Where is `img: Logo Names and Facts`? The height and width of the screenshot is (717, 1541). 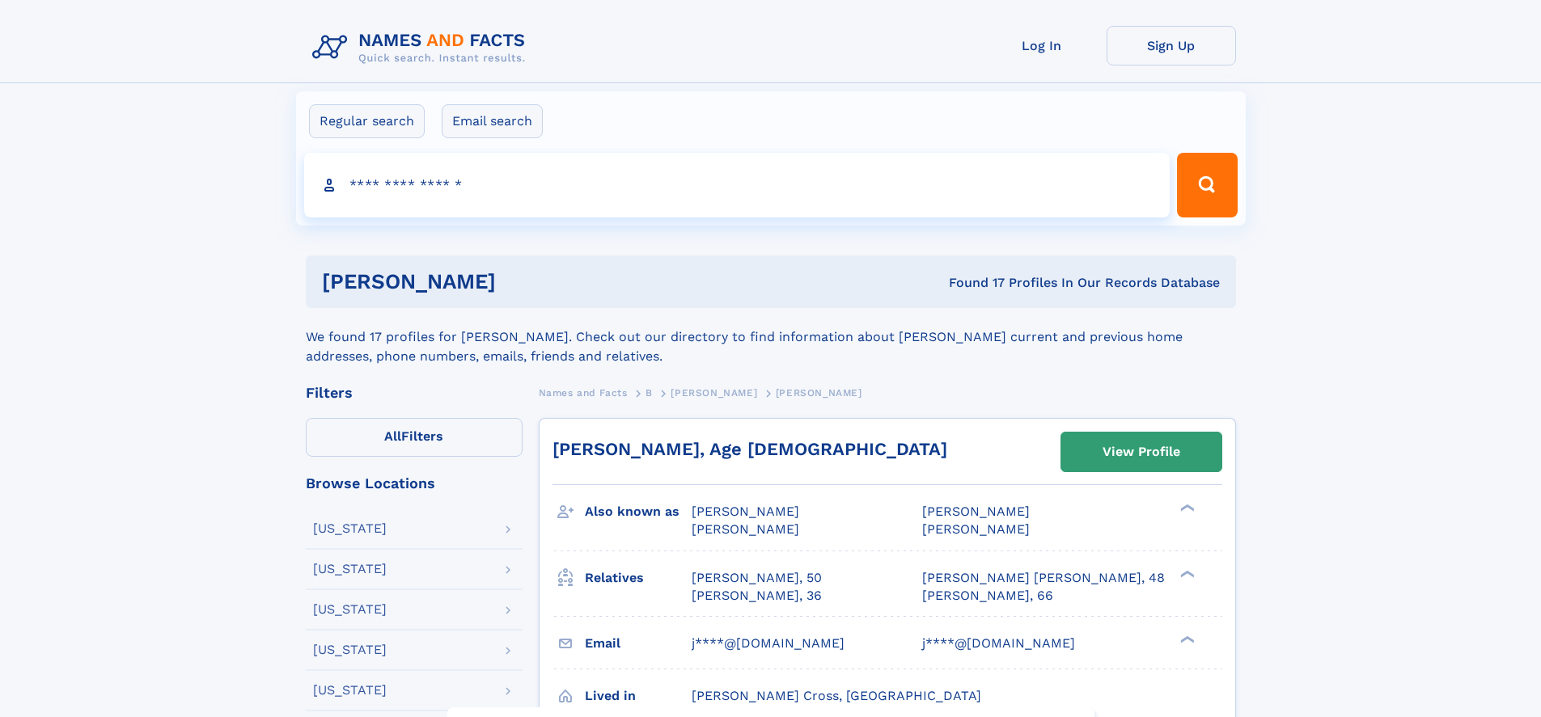 img: Logo Names and Facts is located at coordinates (422, 48).